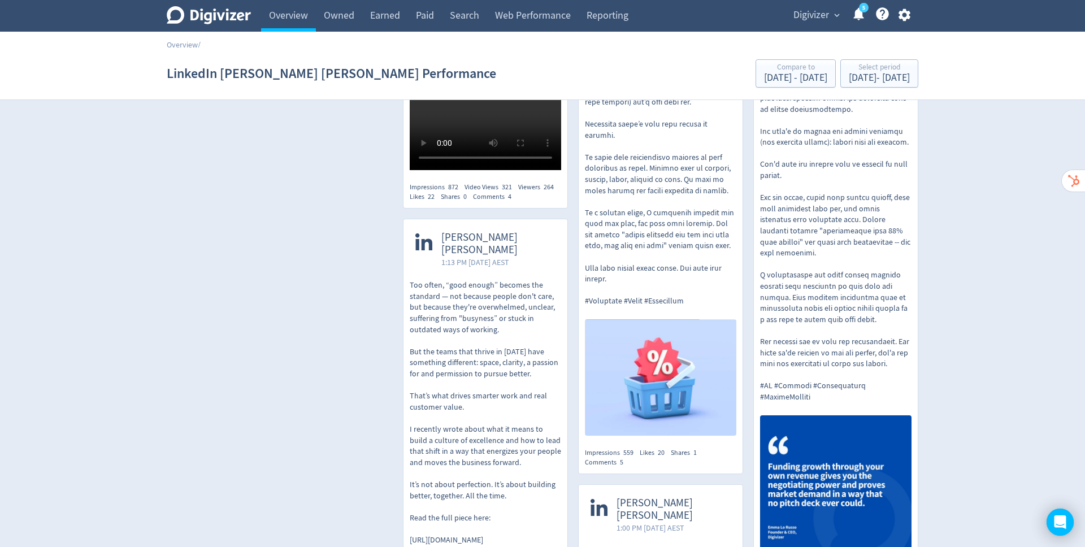 The image size is (1085, 547). Describe the element at coordinates (453, 187) in the screenshot. I see `span: 872` at that location.